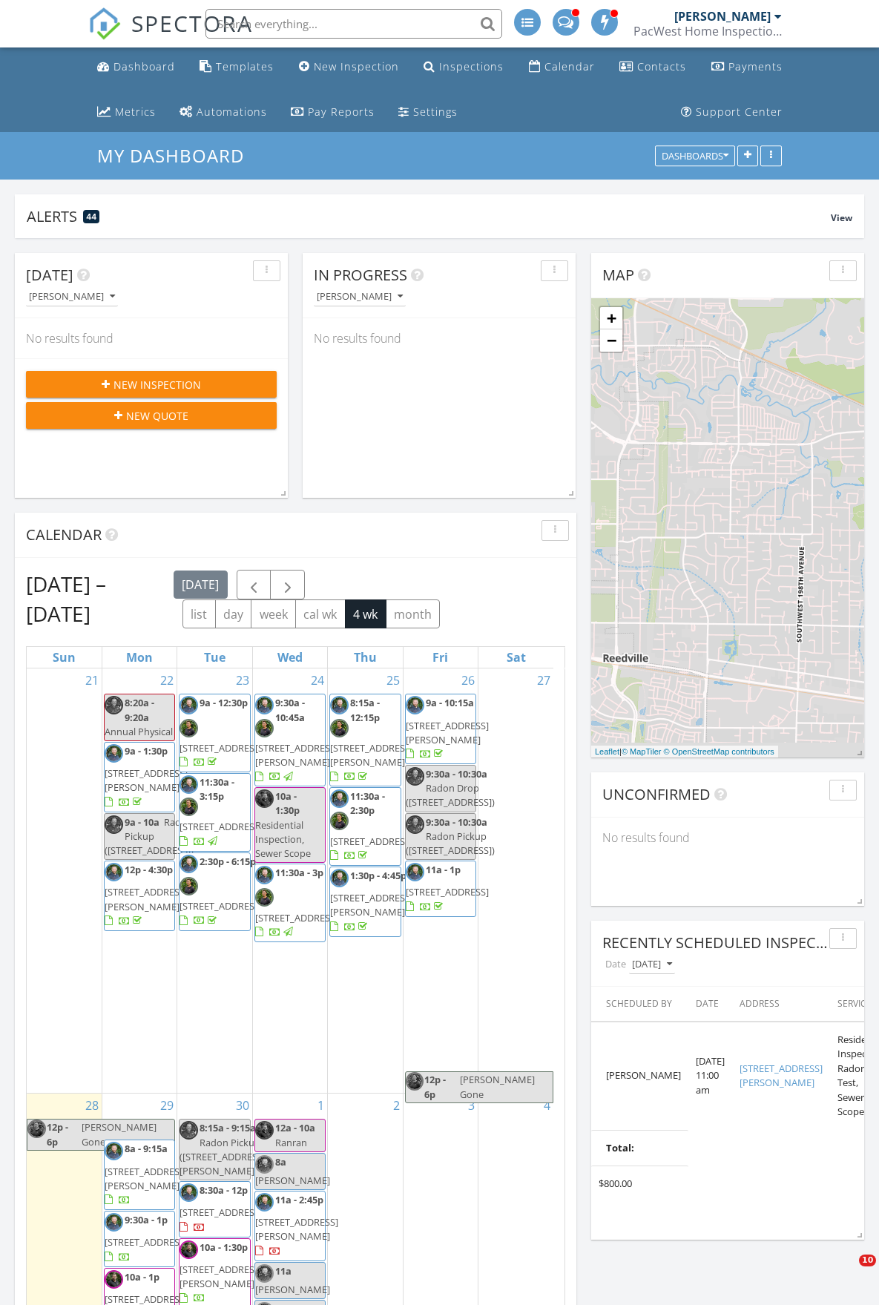  Describe the element at coordinates (439, 338) in the screenshot. I see `div: No results found` at that location.